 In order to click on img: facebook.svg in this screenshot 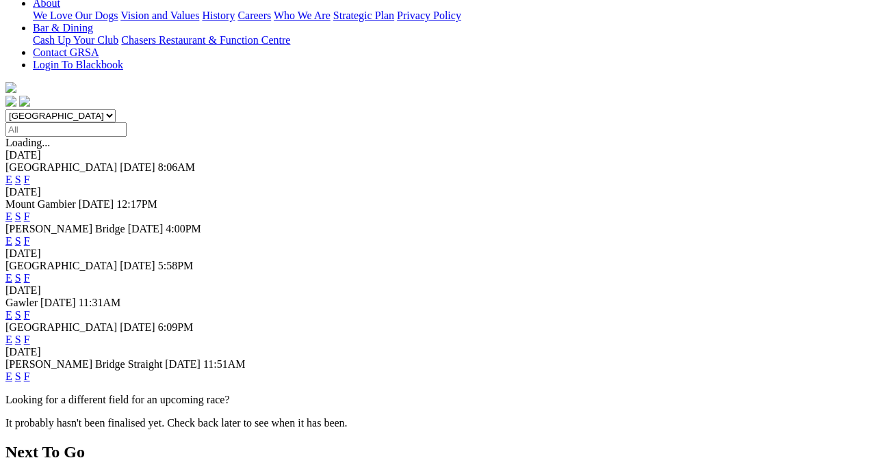, I will do `click(11, 101)`.